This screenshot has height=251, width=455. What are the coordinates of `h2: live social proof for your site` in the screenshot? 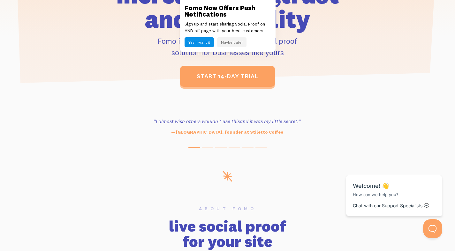 It's located at (227, 234).